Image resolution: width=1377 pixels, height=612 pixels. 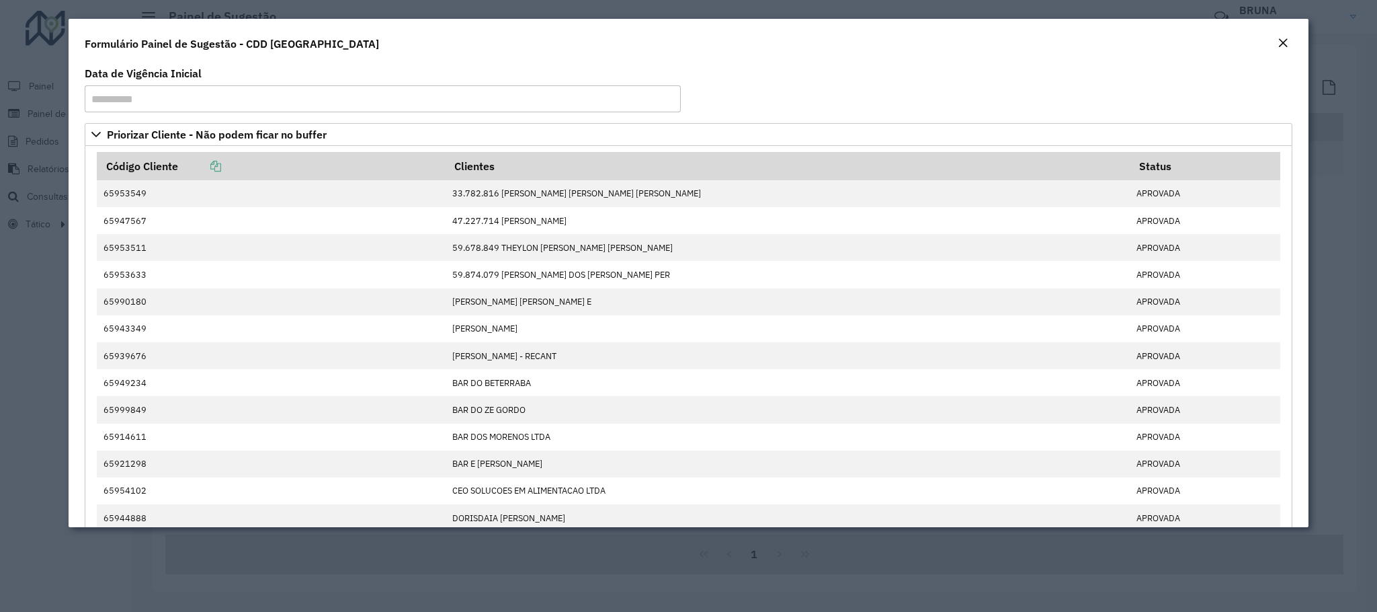 What do you see at coordinates (787, 491) in the screenshot?
I see `td: CEO SOLUCOES EM ALIMENTACAO LTDA` at bounding box center [787, 491].